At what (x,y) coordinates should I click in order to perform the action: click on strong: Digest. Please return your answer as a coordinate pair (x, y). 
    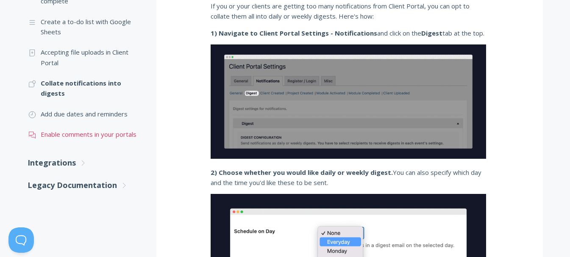
    Looking at the image, I should click on (432, 33).